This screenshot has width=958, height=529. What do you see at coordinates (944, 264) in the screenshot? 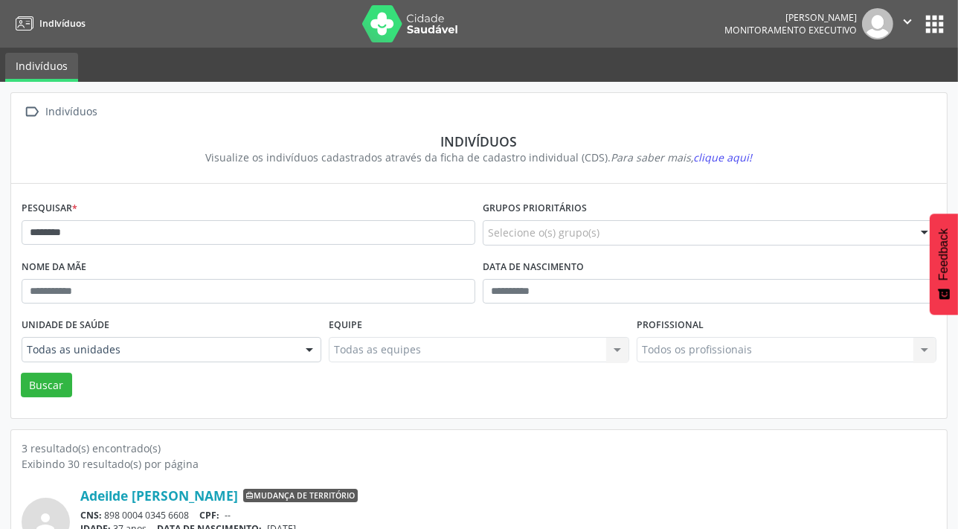
I see `button: Feedback - Mostrar pesquisa` at bounding box center [944, 264].